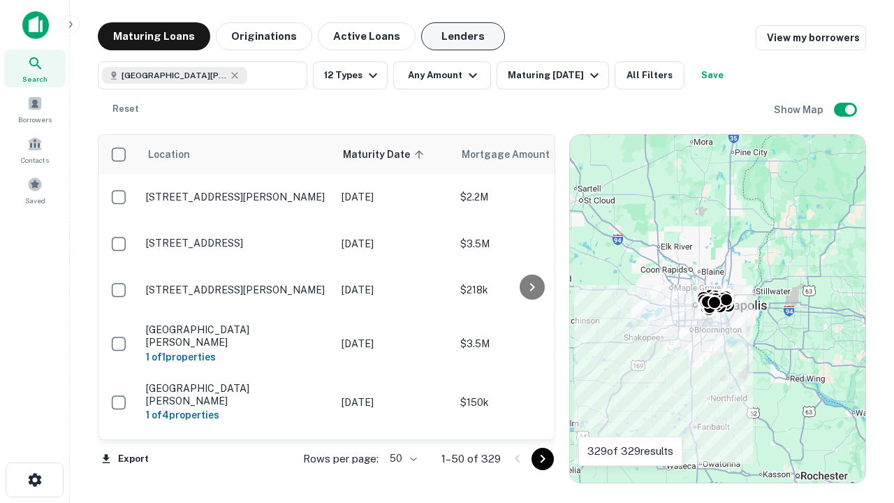 The image size is (894, 503). I want to click on button: All Filters, so click(649, 75).